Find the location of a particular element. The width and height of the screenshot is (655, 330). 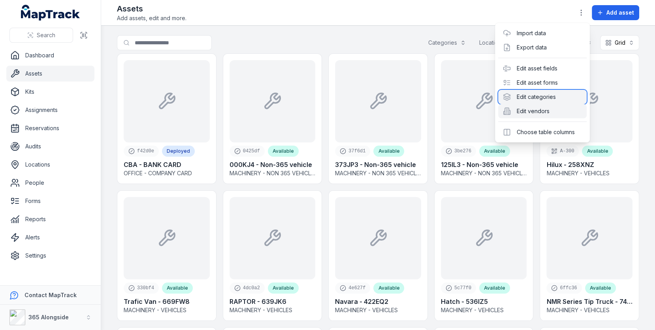

div: Edit vendors is located at coordinates (543, 111).